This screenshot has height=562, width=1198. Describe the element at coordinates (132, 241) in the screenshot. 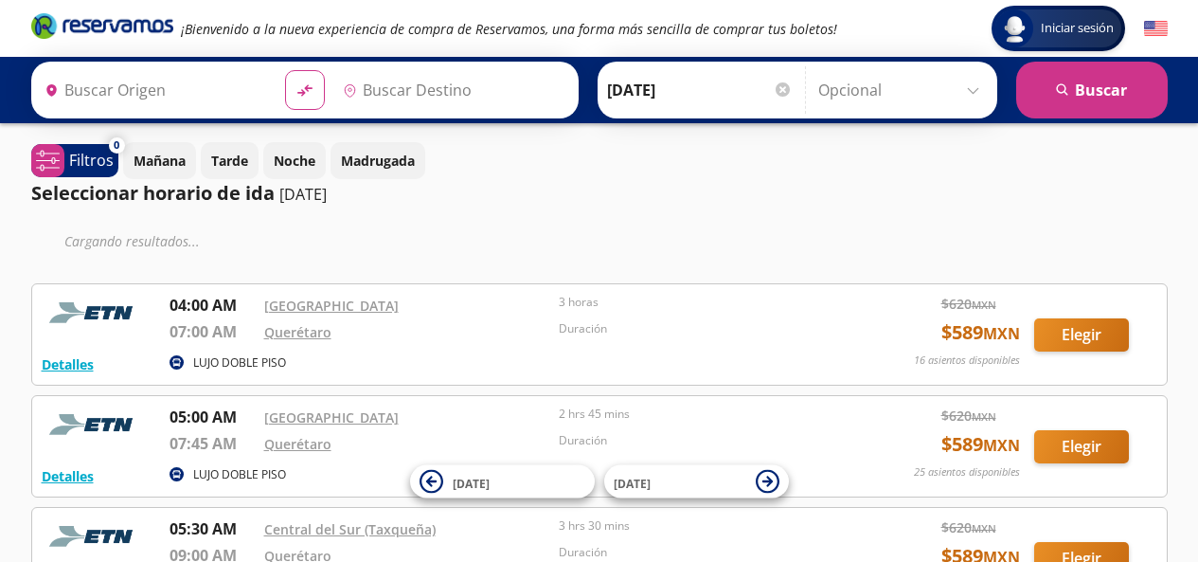

I see `em: Cargando resultados ...` at that location.